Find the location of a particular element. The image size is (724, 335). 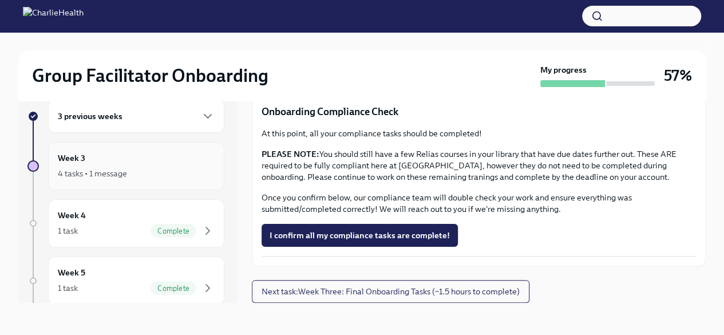

span: I confirm all my compliance tasks are complete! is located at coordinates (360, 235).